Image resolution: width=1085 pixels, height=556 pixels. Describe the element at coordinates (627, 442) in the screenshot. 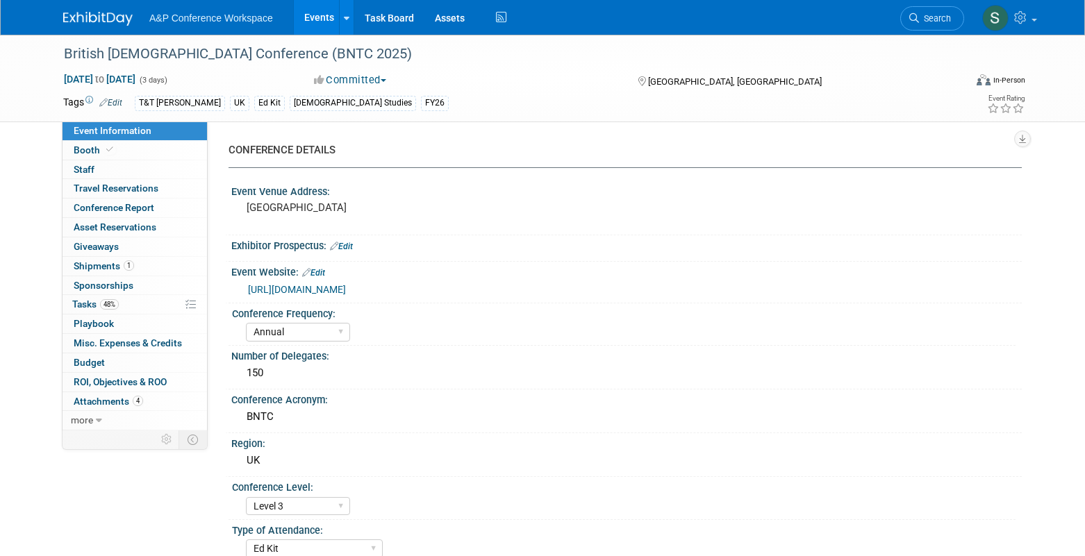

I see `div: Region:` at that location.